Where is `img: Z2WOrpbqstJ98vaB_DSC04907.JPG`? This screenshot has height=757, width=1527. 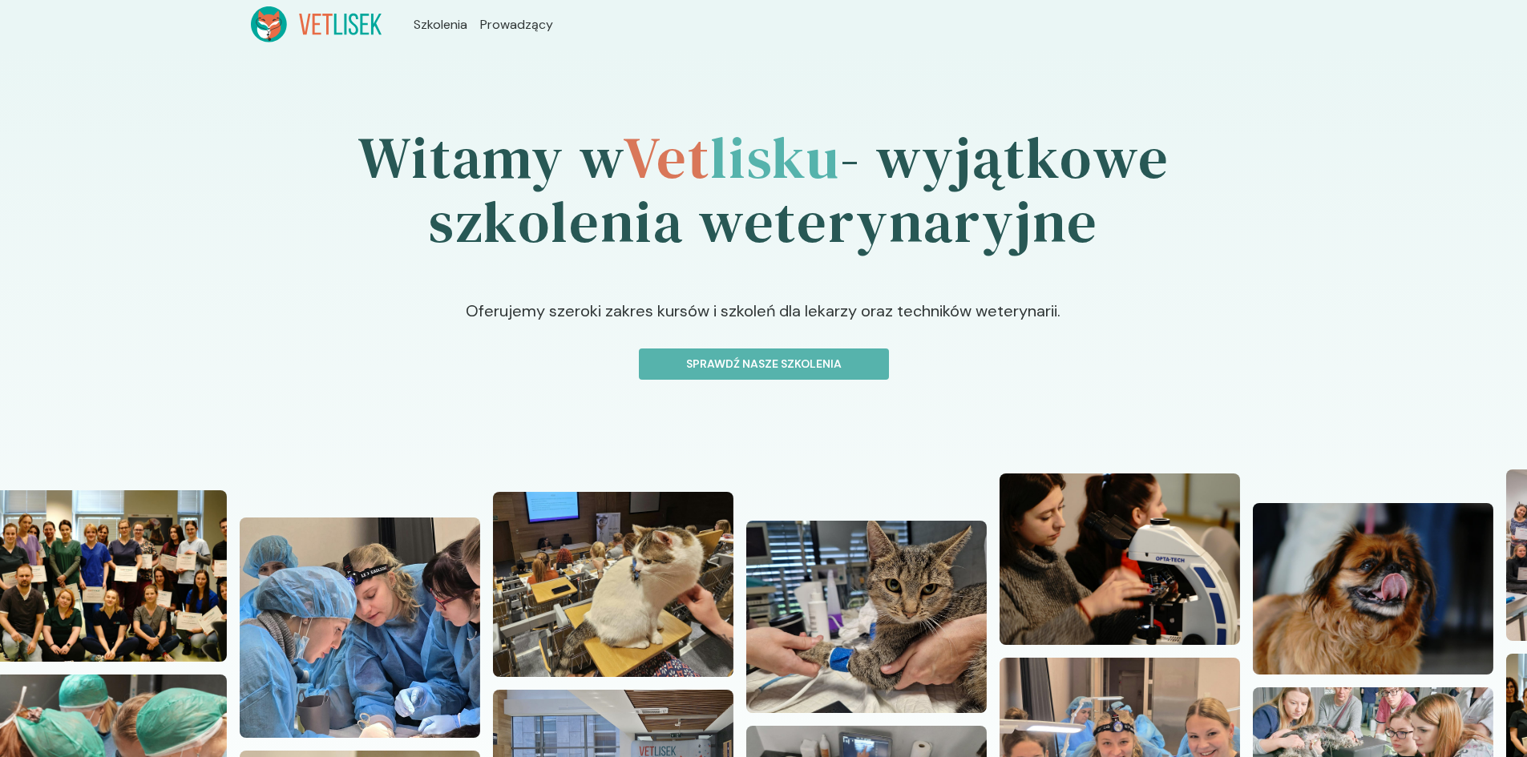
img: Z2WOrpbqstJ98vaB_DSC04907.JPG is located at coordinates (1120, 559).